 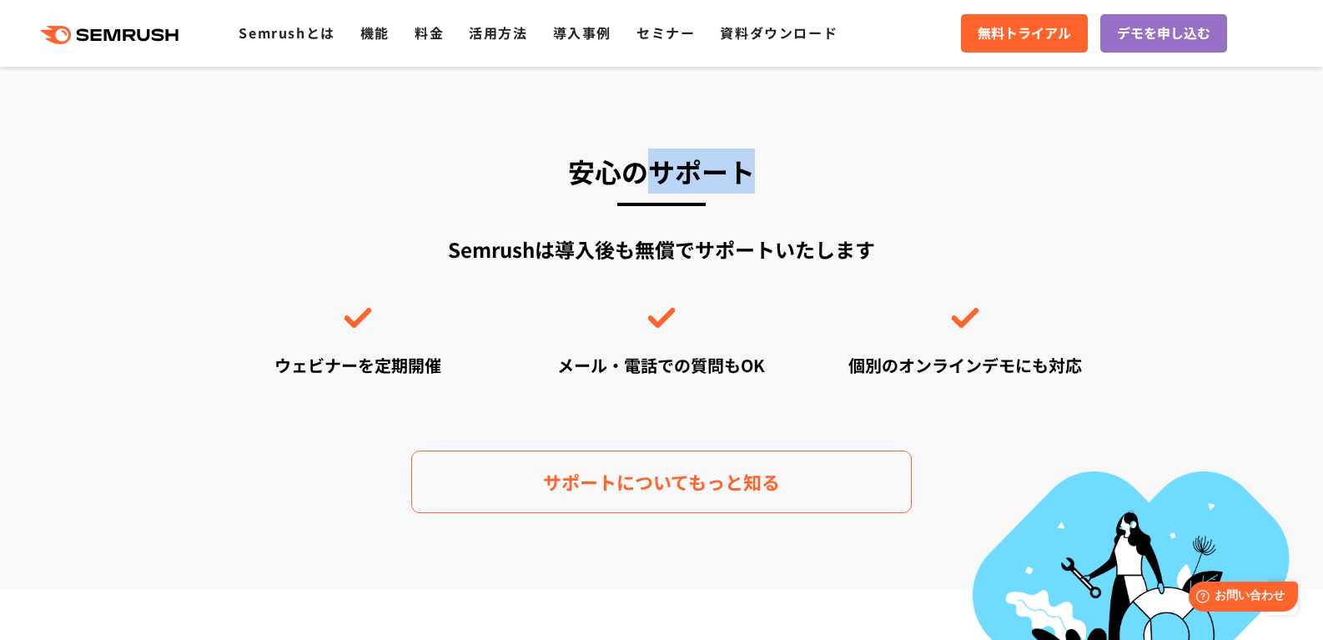 I want to click on a: サポートについてもっと知る, so click(x=661, y=481).